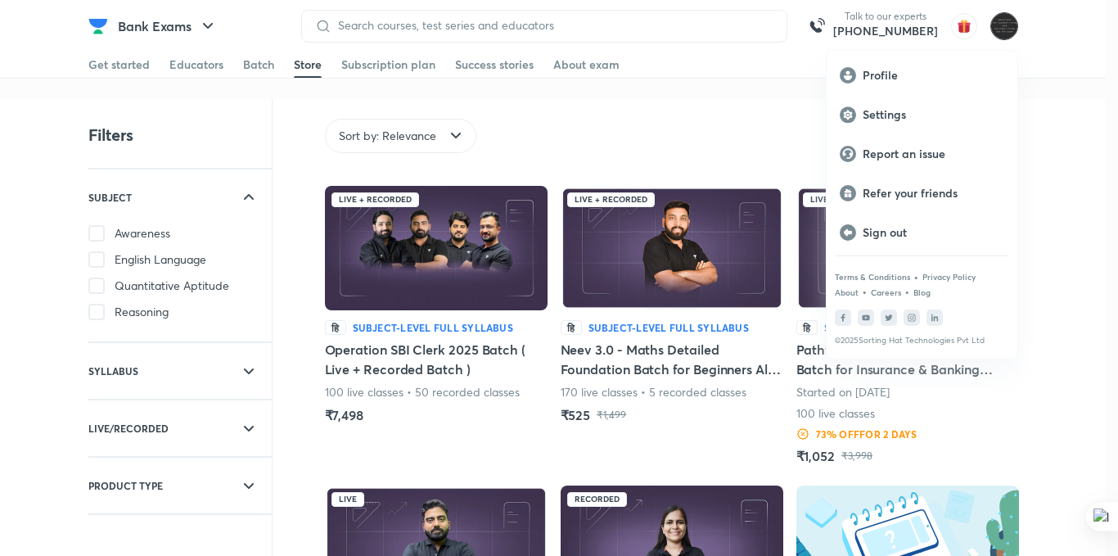 The width and height of the screenshot is (1118, 556). Describe the element at coordinates (933, 115) in the screenshot. I see `p: Settings` at that location.